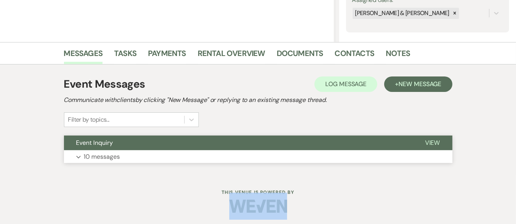 The width and height of the screenshot is (516, 224). What do you see at coordinates (300, 56) in the screenshot?
I see `a: Documents` at bounding box center [300, 56].